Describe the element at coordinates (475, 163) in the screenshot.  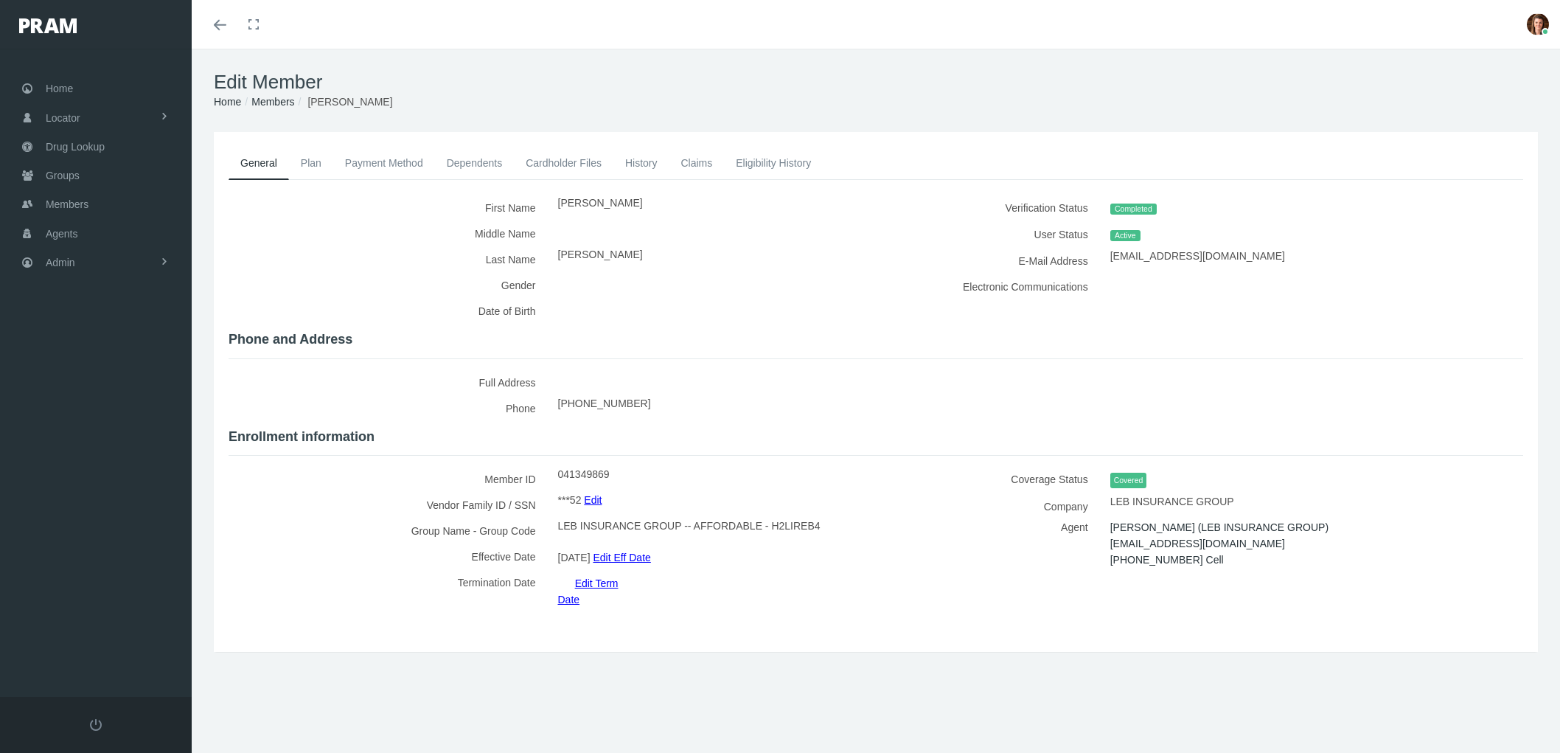
I see `a: Dependents` at that location.